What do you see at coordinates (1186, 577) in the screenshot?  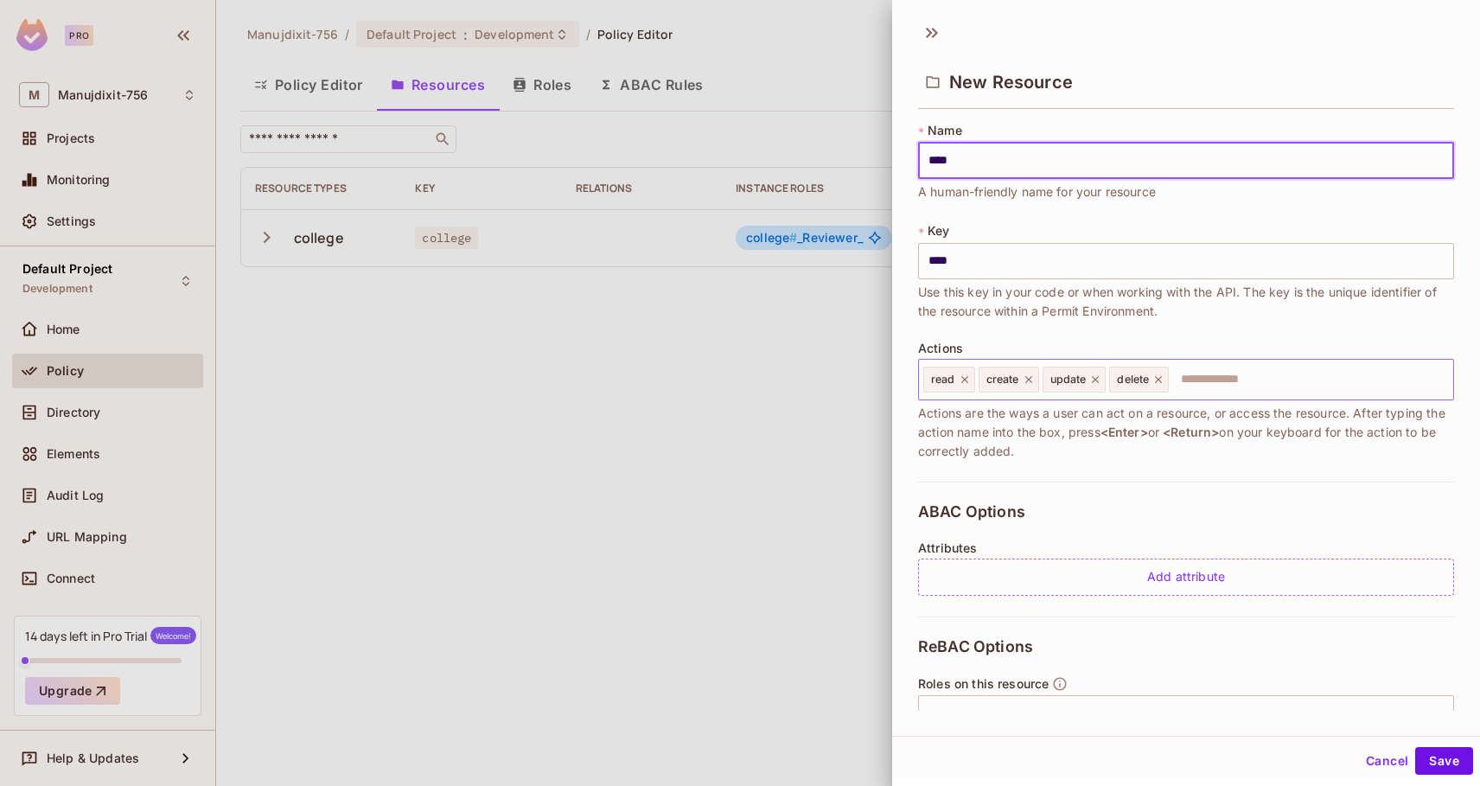 I see `div: Add attribute` at bounding box center [1186, 577].